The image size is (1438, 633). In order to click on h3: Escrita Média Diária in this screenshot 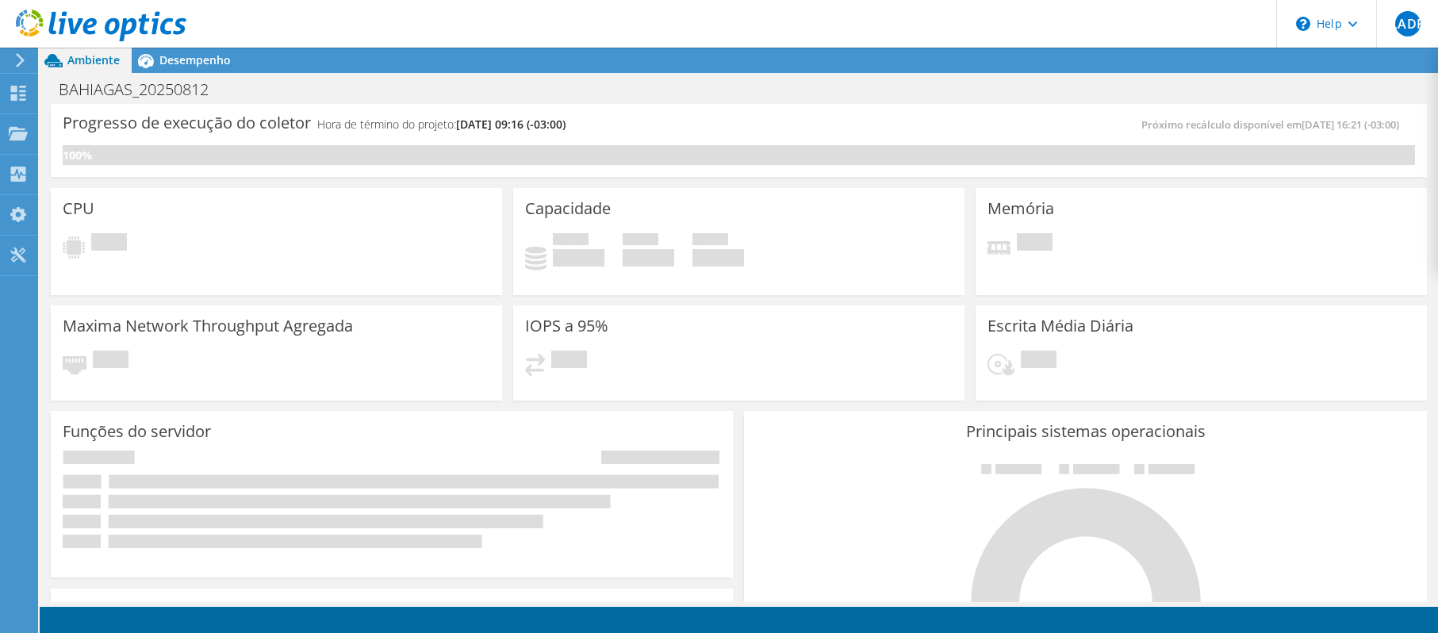, I will do `click(1060, 326)`.